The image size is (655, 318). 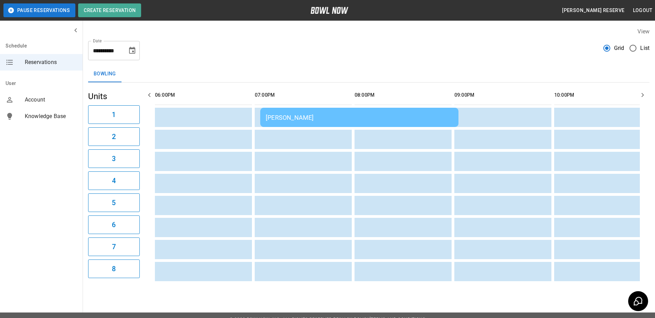 What do you see at coordinates (114, 247) in the screenshot?
I see `h6: 7` at bounding box center [114, 247].